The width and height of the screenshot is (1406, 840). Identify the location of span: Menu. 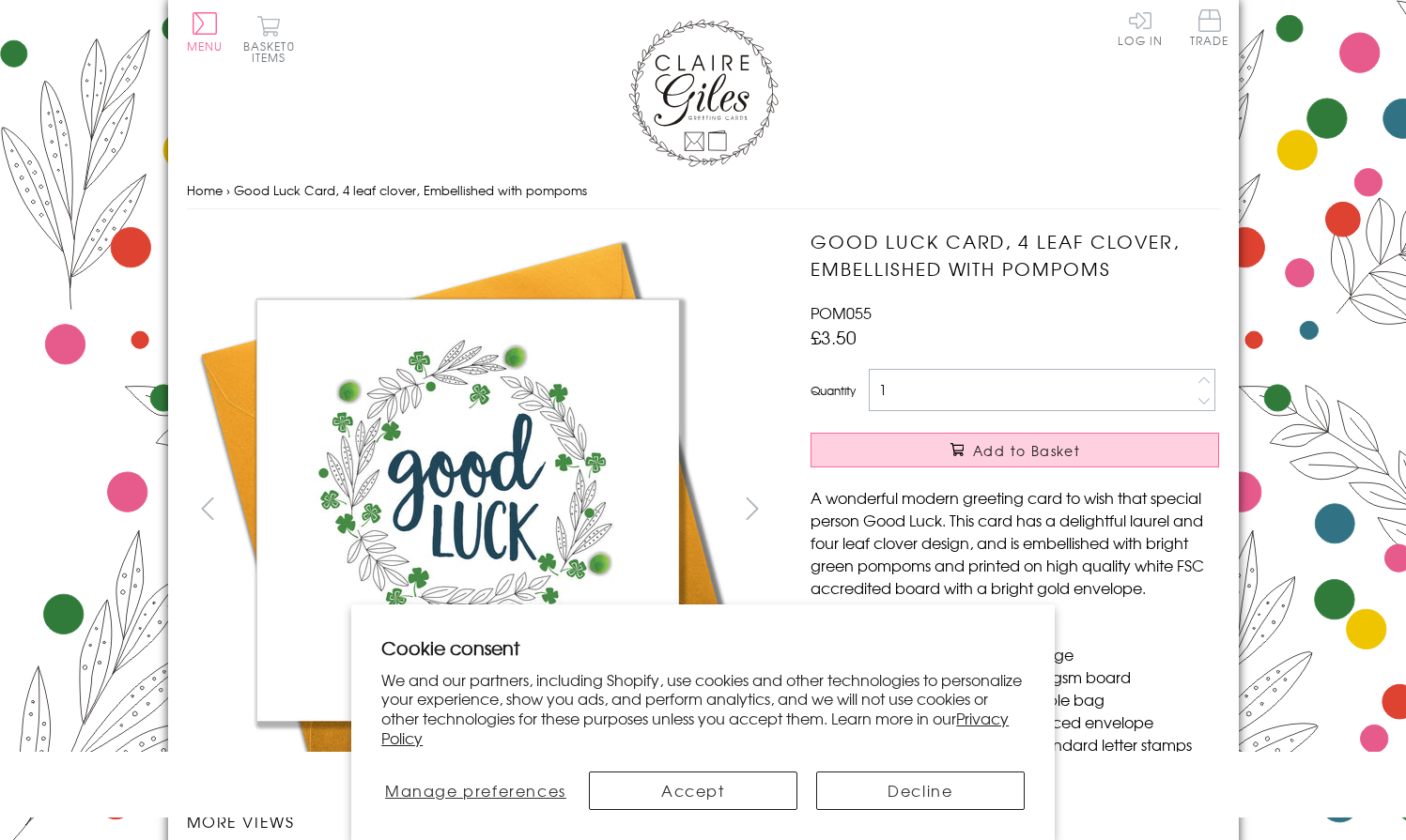
(205, 46).